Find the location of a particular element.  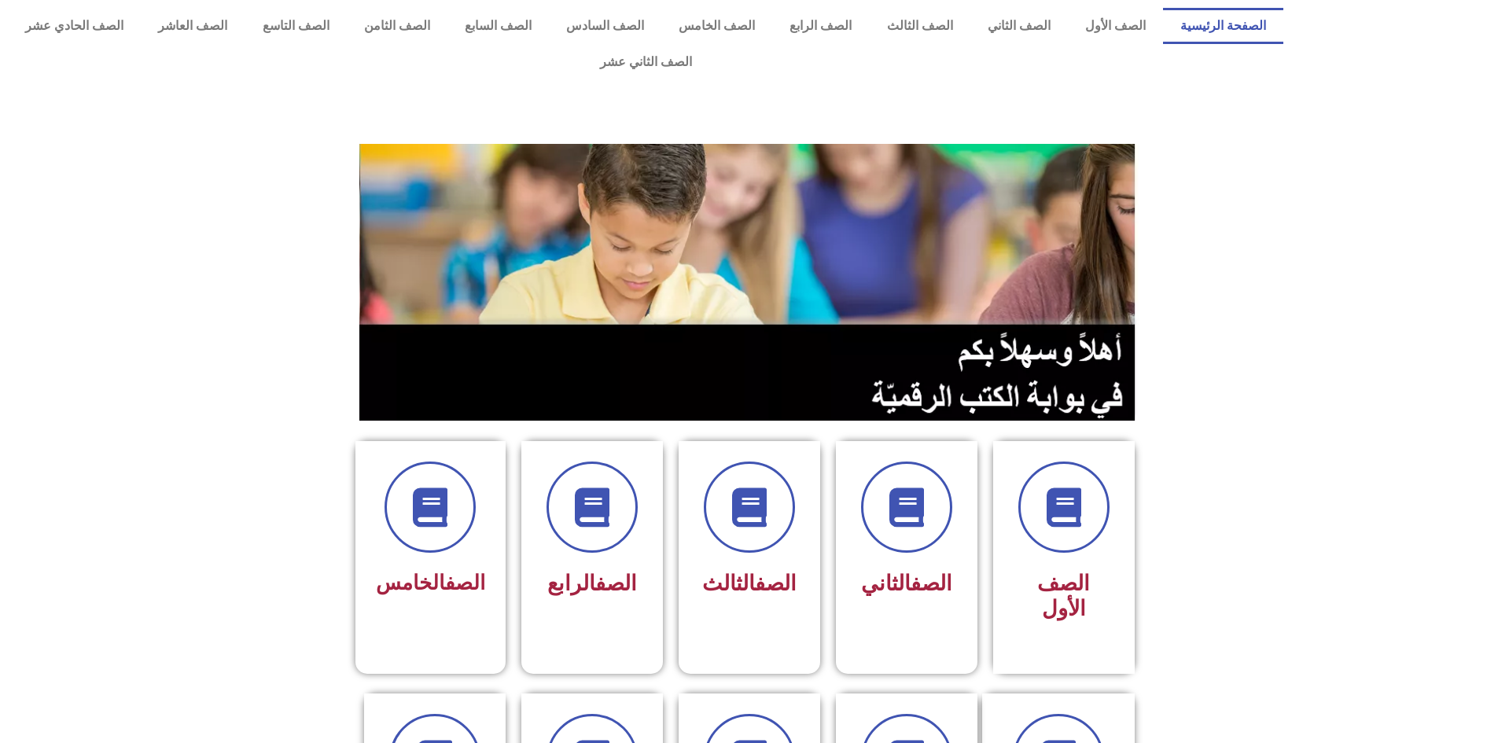

a: الصف السابع is located at coordinates (498, 26).